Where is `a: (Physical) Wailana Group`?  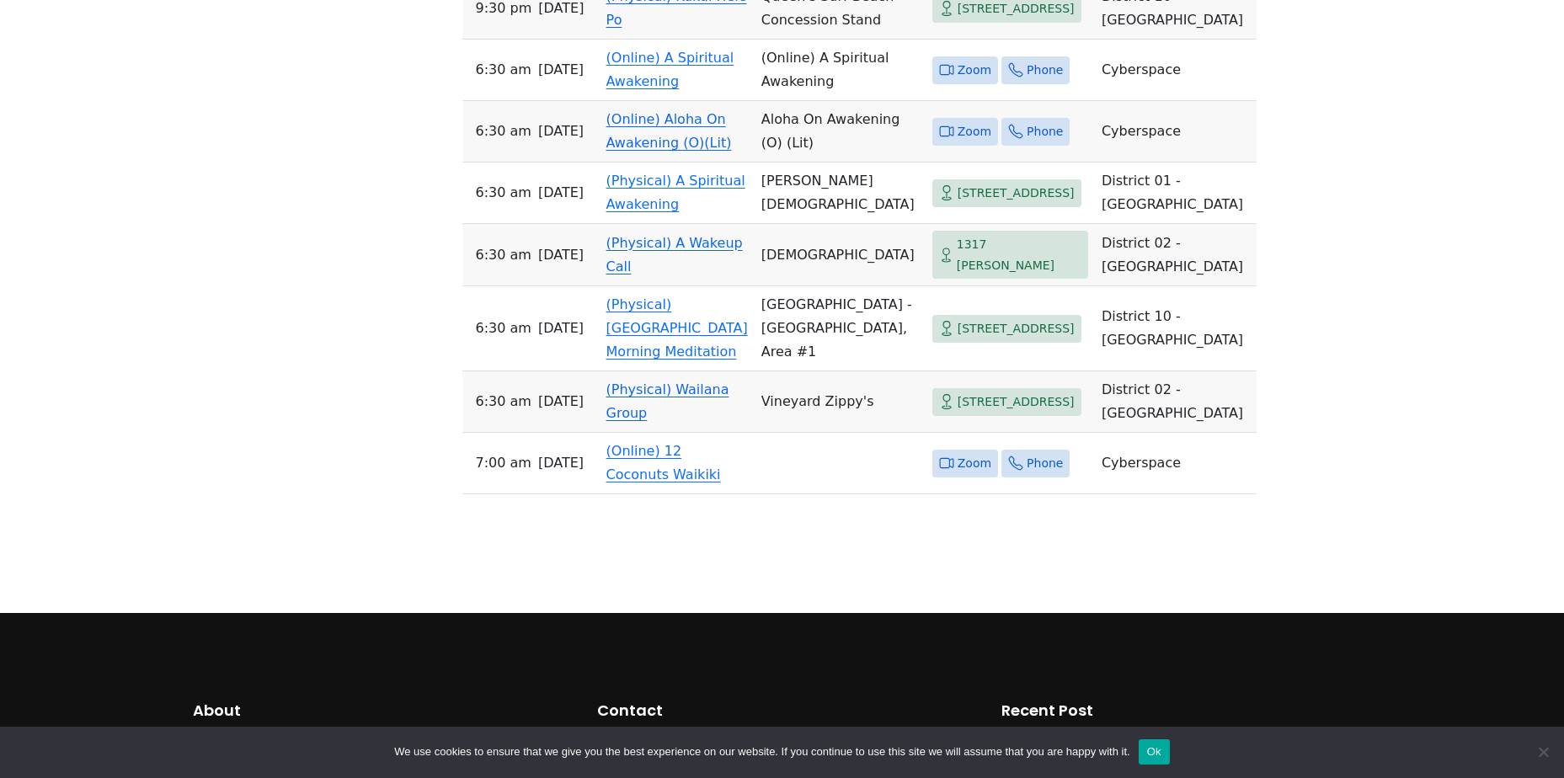
a: (Physical) Wailana Group is located at coordinates (668, 401).